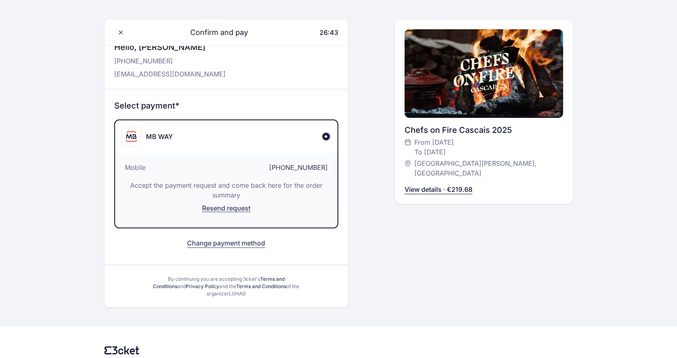  Describe the element at coordinates (226, 208) in the screenshot. I see `span: Resend request` at that location.